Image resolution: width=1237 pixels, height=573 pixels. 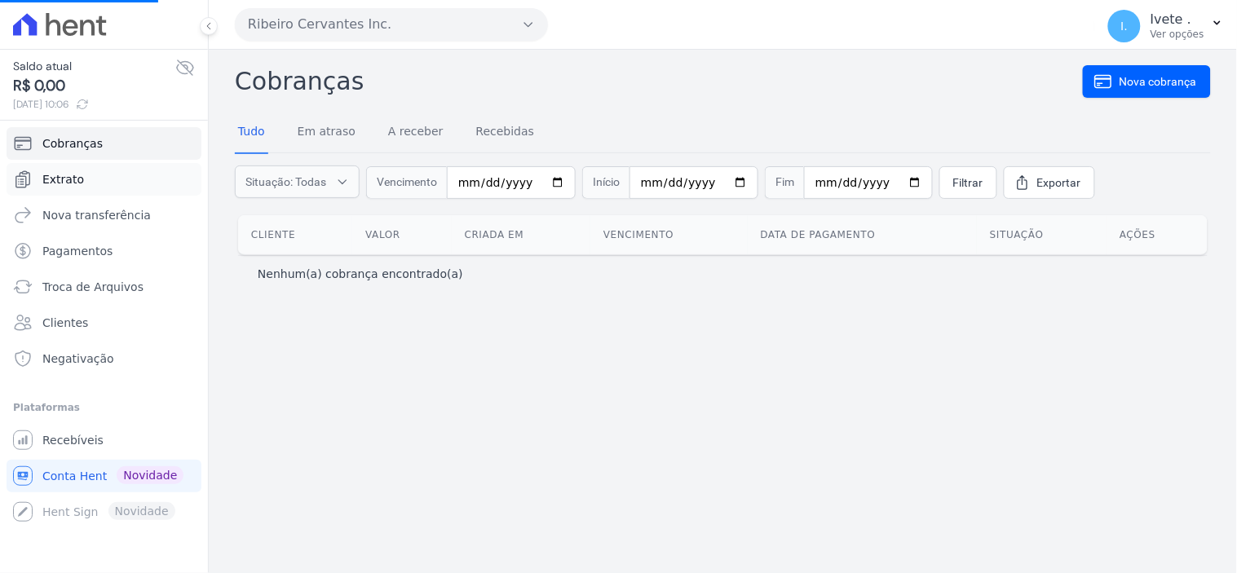 What do you see at coordinates (78, 359) in the screenshot?
I see `span: Negativação` at bounding box center [78, 359].